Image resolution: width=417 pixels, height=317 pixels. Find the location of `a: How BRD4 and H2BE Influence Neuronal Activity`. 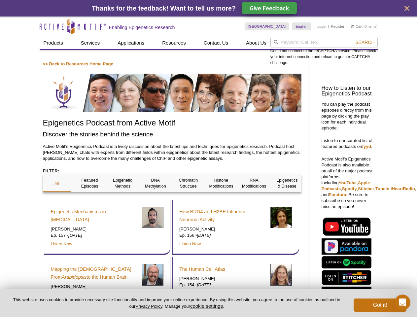

a: How BRD4 and H2BE Influence Neuronal Activity is located at coordinates (222, 216).